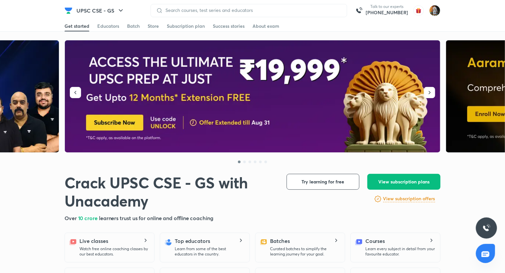  What do you see at coordinates (156, 218) in the screenshot?
I see `span: learners trust us for online and offline coaching` at bounding box center [156, 218].